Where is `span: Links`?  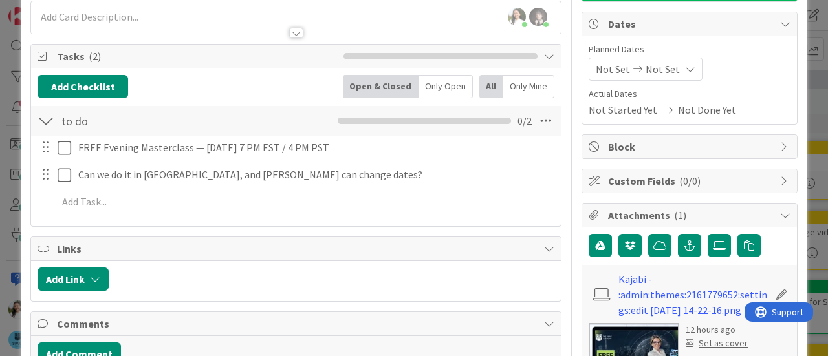 span: Links is located at coordinates (297, 249).